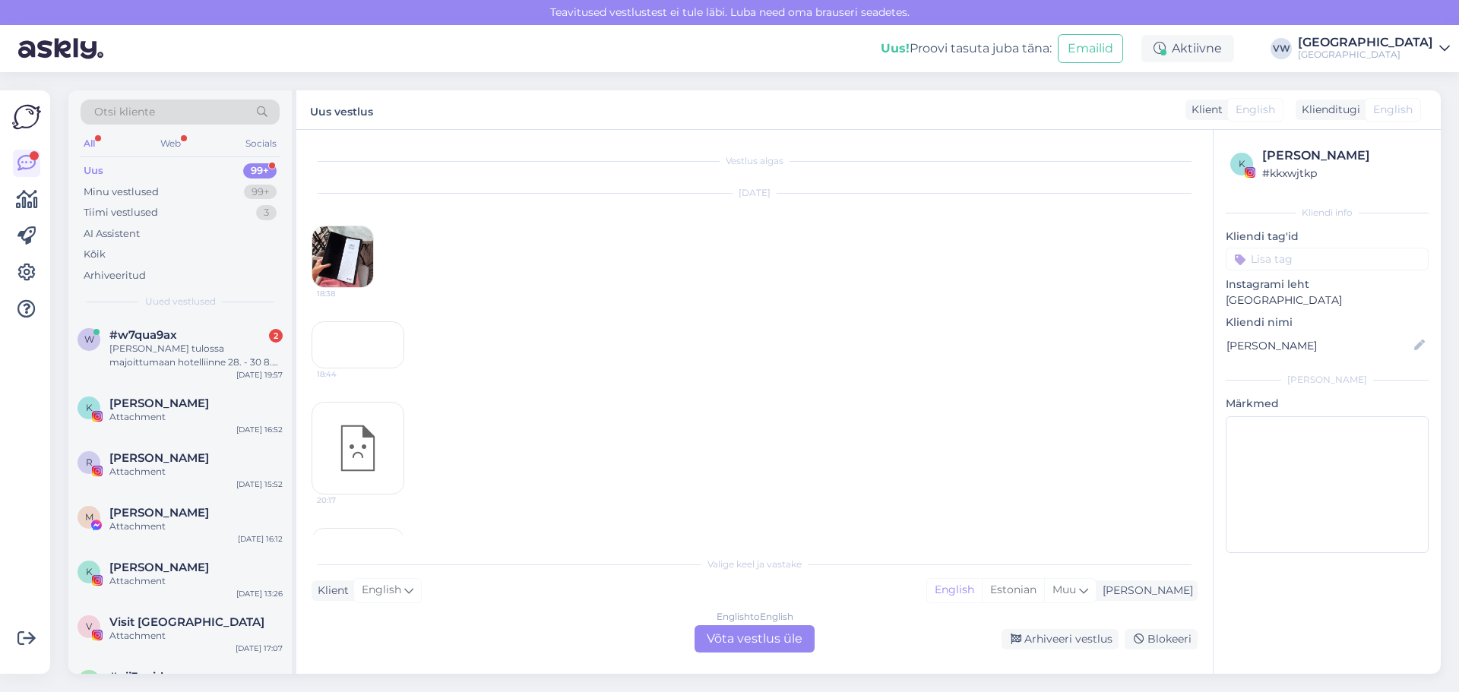 The height and width of the screenshot is (692, 1459). What do you see at coordinates (1327, 259) in the screenshot?
I see `input: Lisa tag` at bounding box center [1327, 259].